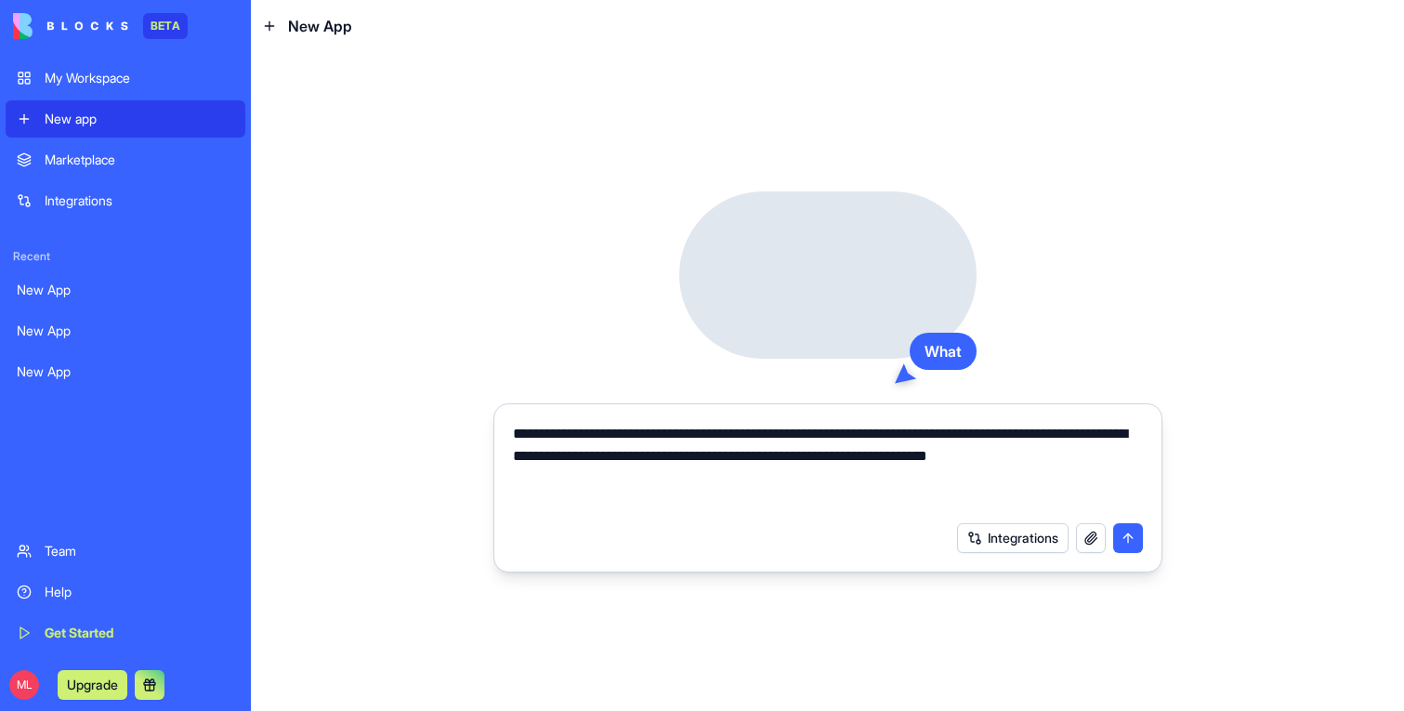  Describe the element at coordinates (92, 685) in the screenshot. I see `button: Upgrade` at that location.